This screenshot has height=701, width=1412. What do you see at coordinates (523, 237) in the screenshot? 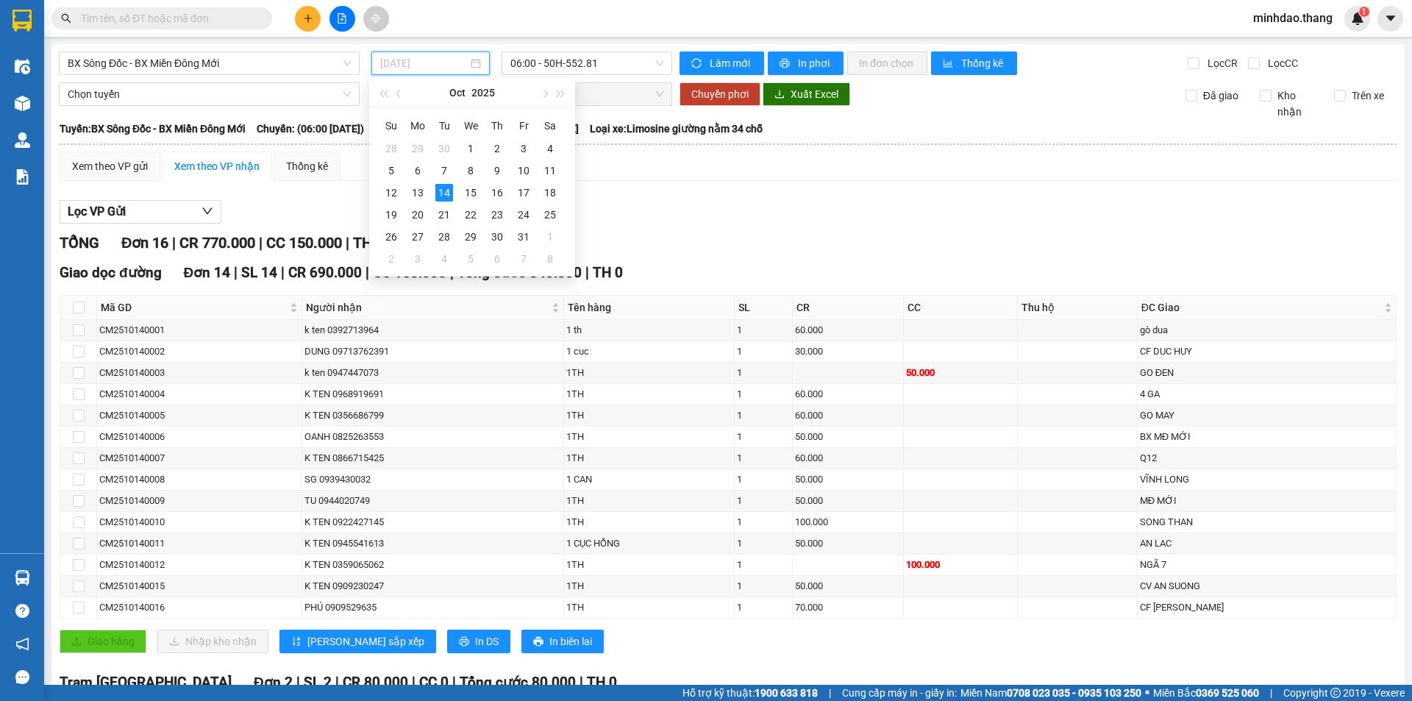
I see `td: 2025-10-31` at bounding box center [523, 237].